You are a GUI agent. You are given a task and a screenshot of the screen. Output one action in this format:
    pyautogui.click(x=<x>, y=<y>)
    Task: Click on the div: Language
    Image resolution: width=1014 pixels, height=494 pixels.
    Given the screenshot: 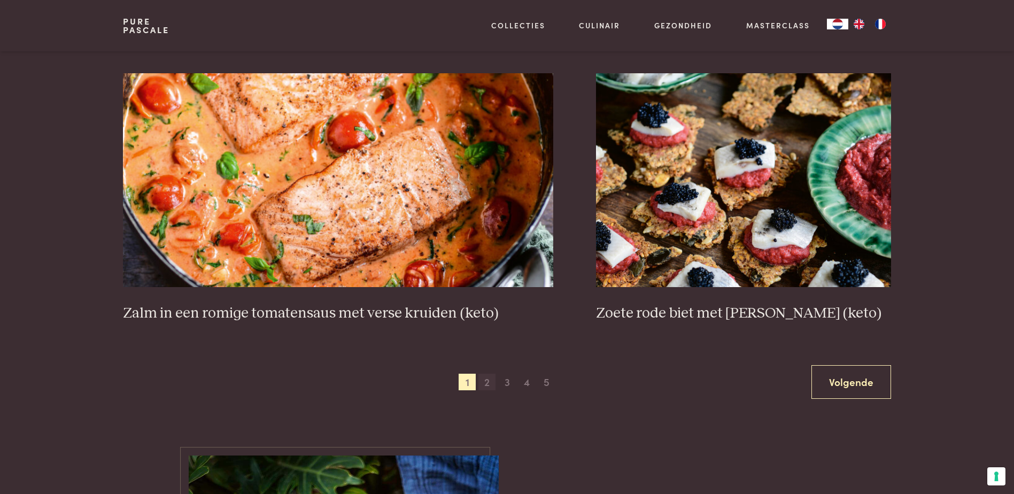 What is the action you would take?
    pyautogui.click(x=838, y=24)
    